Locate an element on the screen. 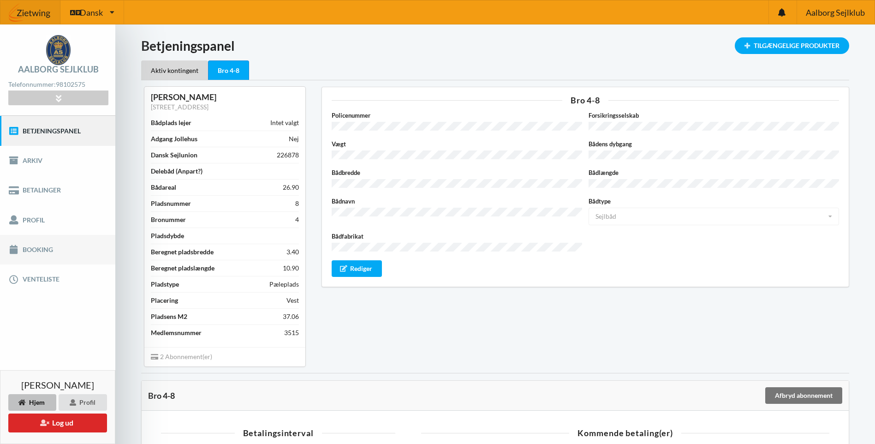 The image size is (875, 444). label: Bådtype is located at coordinates (713, 201).